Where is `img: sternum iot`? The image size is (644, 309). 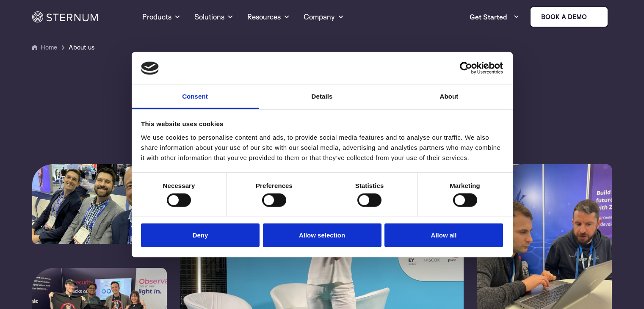
img: sternum iot is located at coordinates (594, 17).